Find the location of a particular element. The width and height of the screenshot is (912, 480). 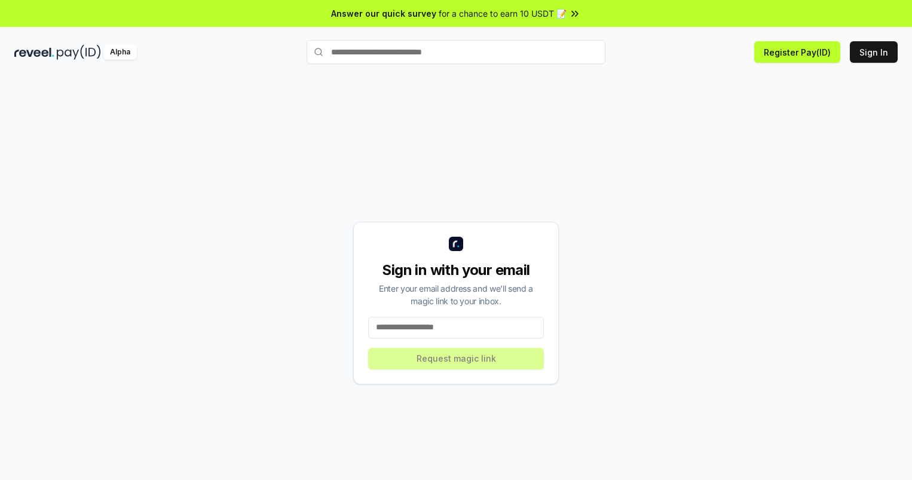

button: Sign In is located at coordinates (873, 52).